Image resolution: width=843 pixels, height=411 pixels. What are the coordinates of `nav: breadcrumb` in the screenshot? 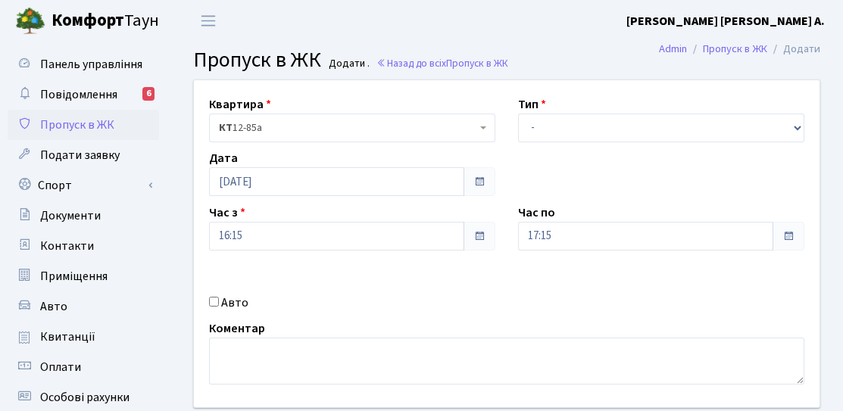 It's located at (739, 49).